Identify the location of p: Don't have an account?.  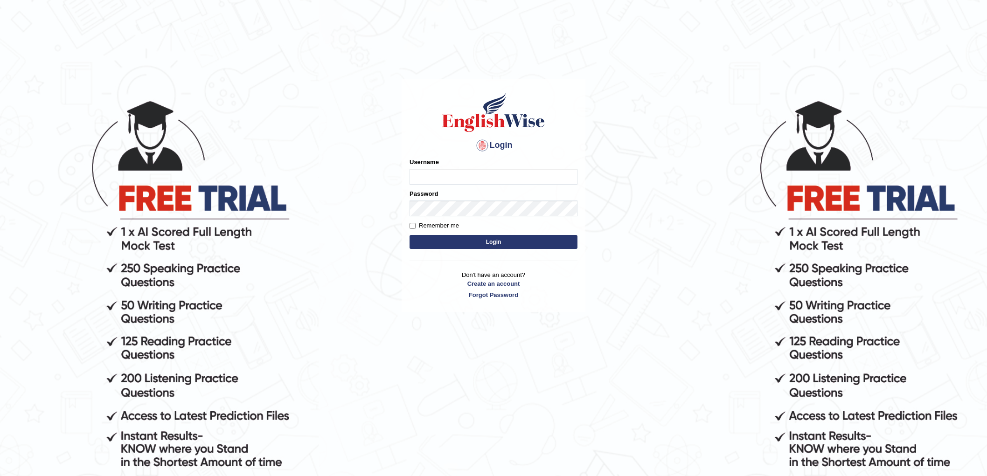
(493, 285).